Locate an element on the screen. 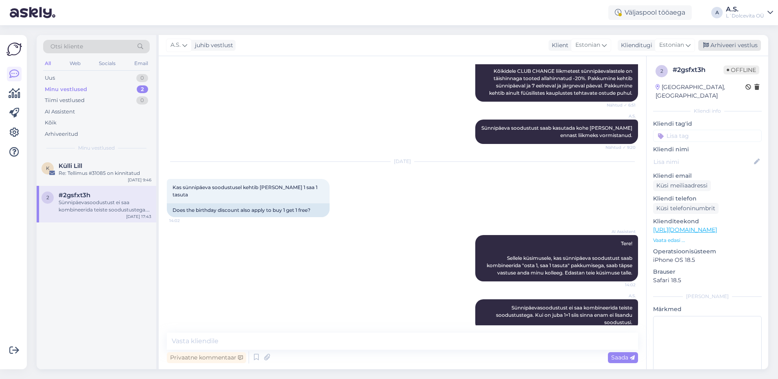 This screenshot has width=778, height=379. div: Sünnipäevasoodustust ei saa kombineerida teiste soodustustega. Kui on juba 1+1 siis sinna enam ei... is located at coordinates (105, 206).